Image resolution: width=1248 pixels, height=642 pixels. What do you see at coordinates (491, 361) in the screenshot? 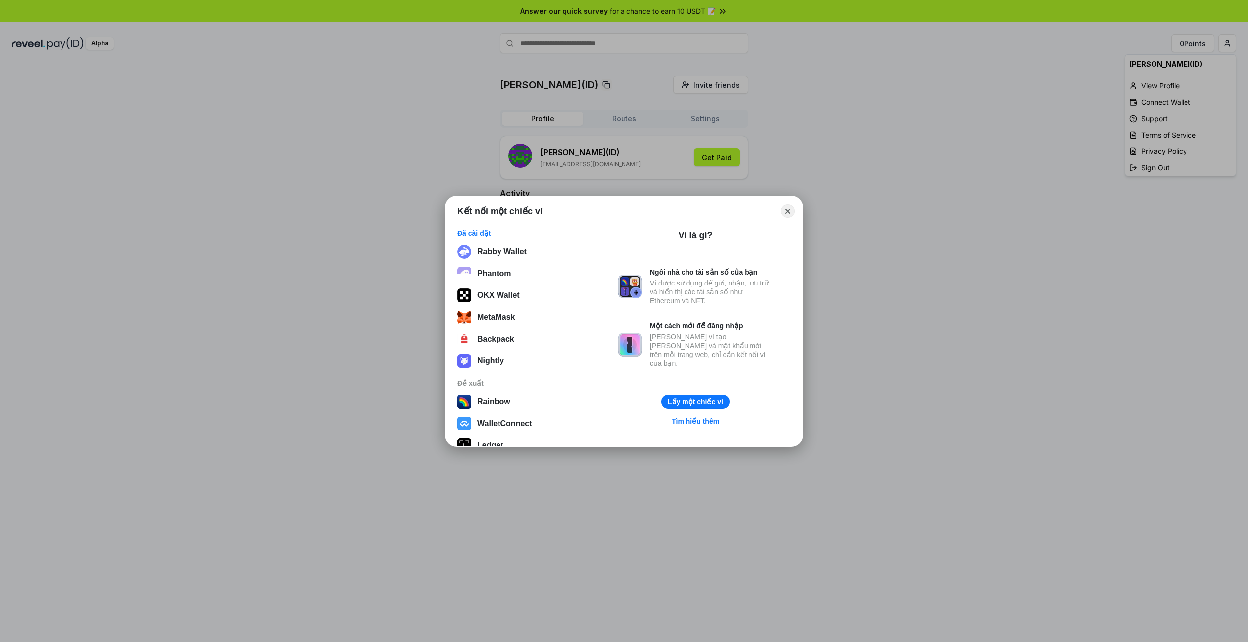
I see `div: Nightly` at bounding box center [491, 361].